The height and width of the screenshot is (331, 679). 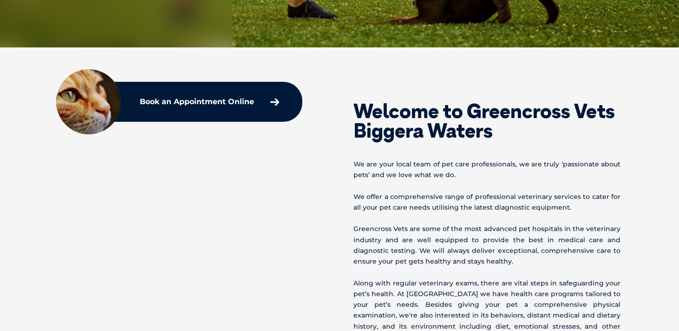 I want to click on p: Greencross Vets are some of the most advanced pet hospitals in the veterinary industry and are we..., so click(x=487, y=245).